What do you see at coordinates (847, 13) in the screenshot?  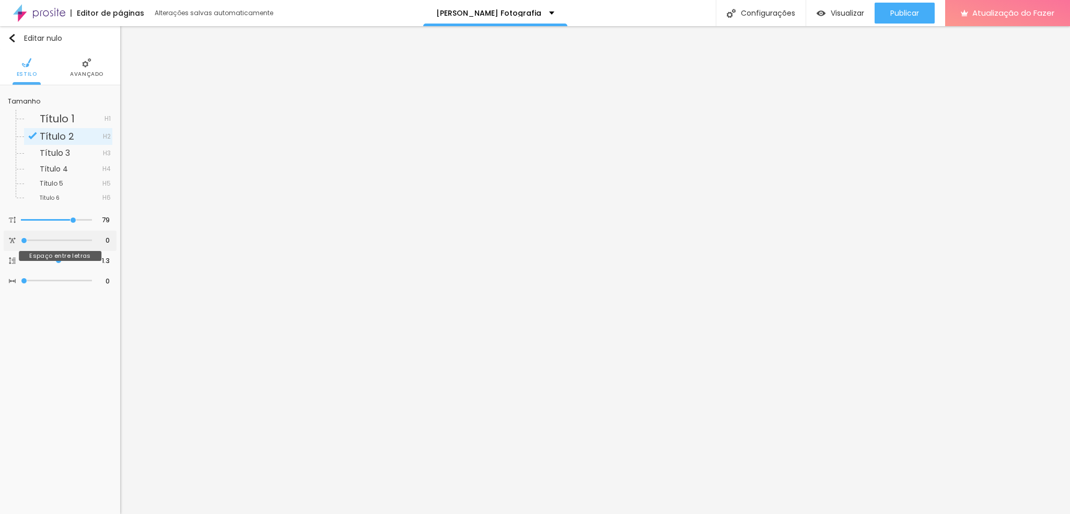 I see `font: Visualizar` at bounding box center [847, 13].